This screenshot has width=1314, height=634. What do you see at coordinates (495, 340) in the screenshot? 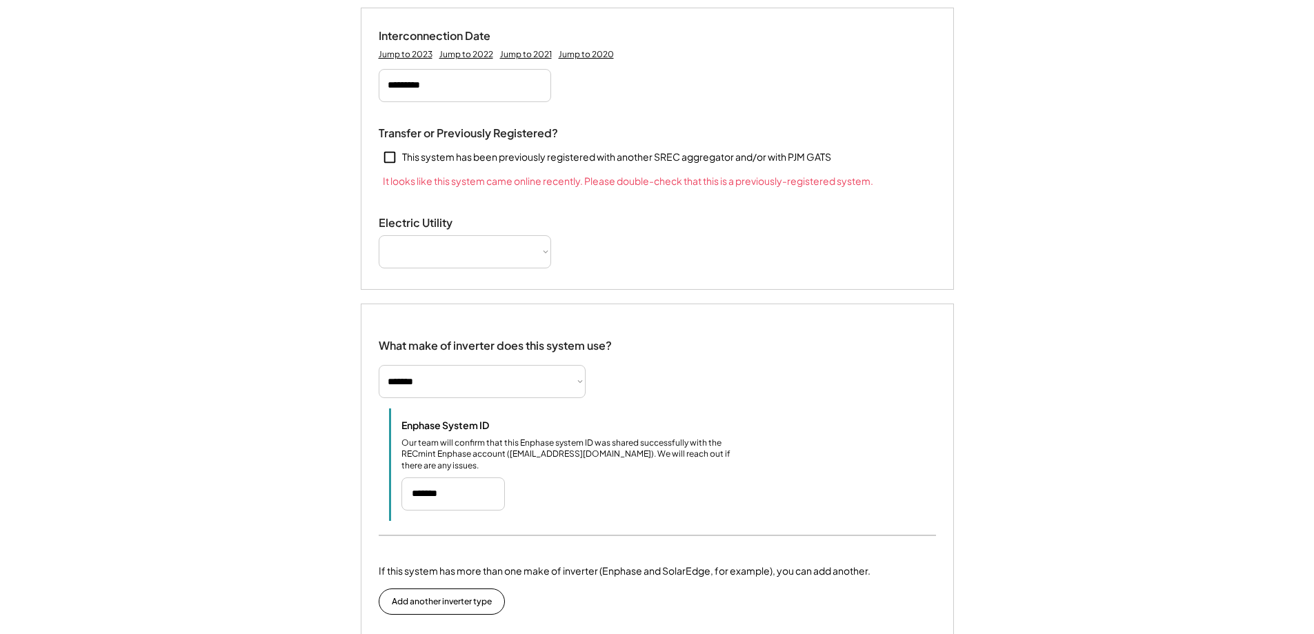
I see `div: What make of inverter does this system use?` at bounding box center [495, 340].